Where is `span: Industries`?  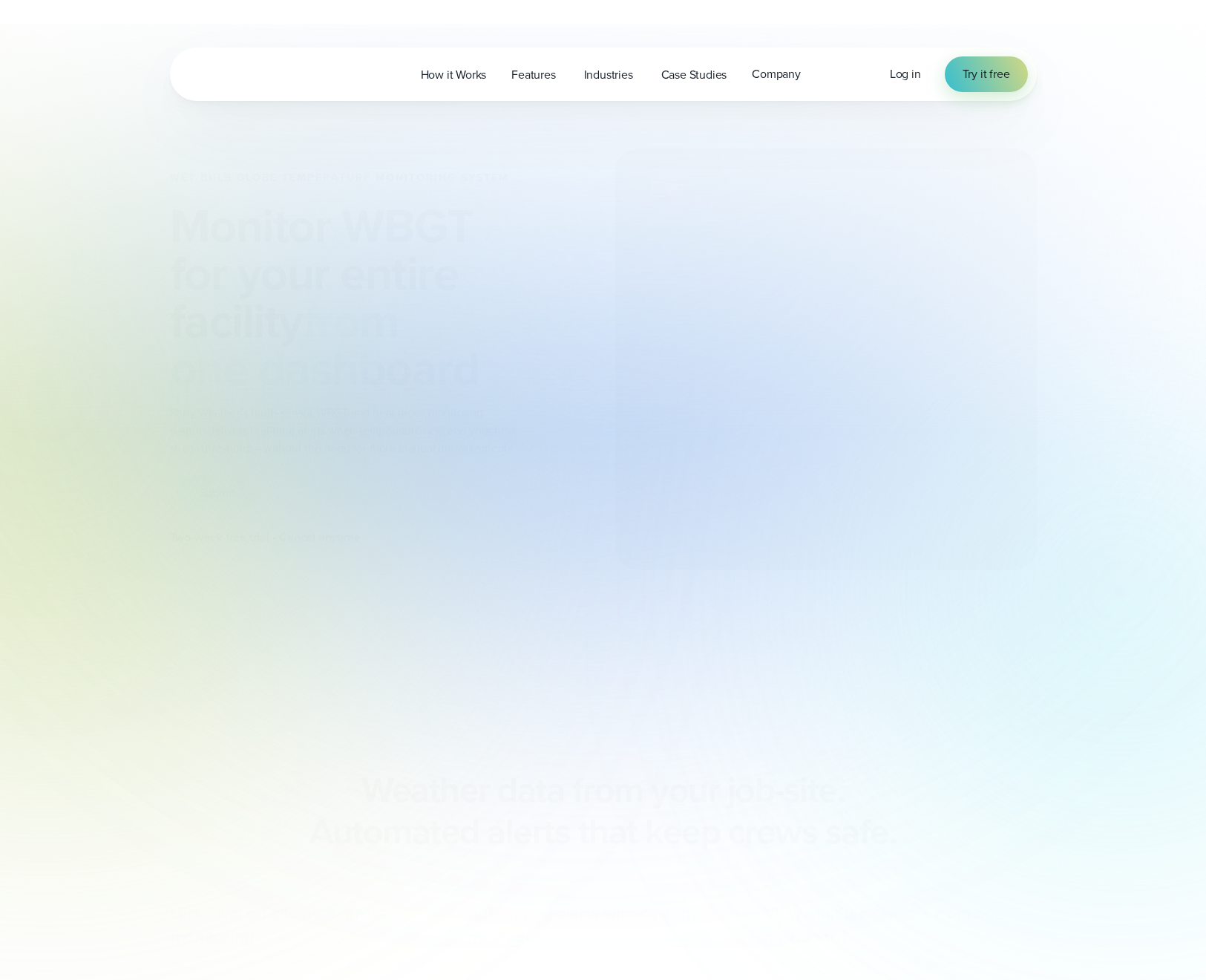 span: Industries is located at coordinates (609, 75).